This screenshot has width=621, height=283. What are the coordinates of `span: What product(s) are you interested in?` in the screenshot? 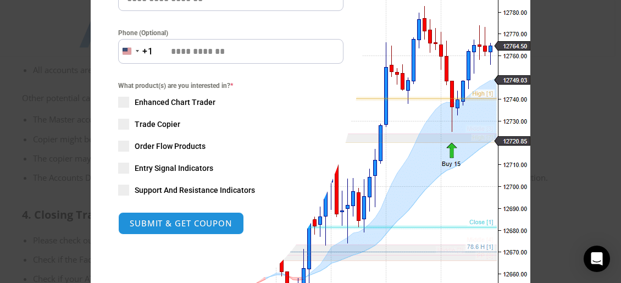 It's located at (231, 86).